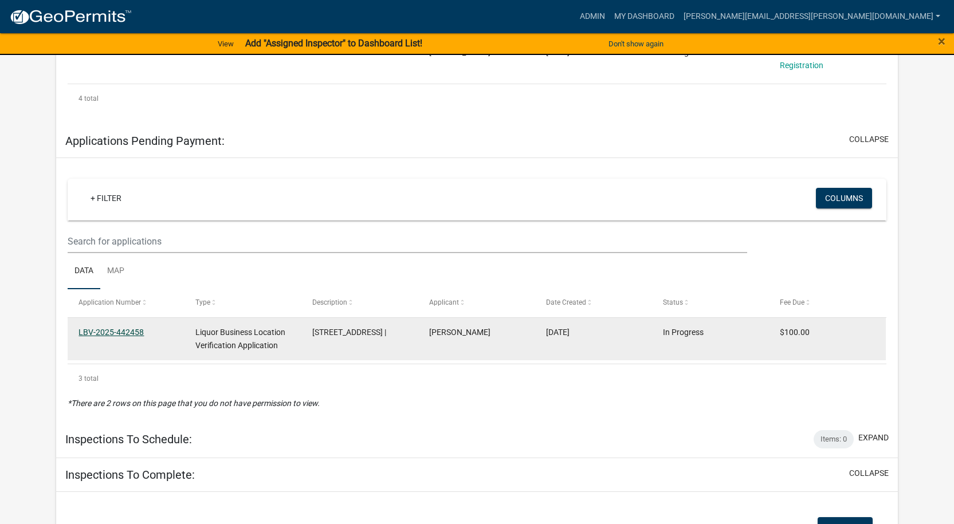 This screenshot has width=954, height=524. What do you see at coordinates (710, 303) in the screenshot?
I see `datatable-header-cell: Status` at bounding box center [710, 303].